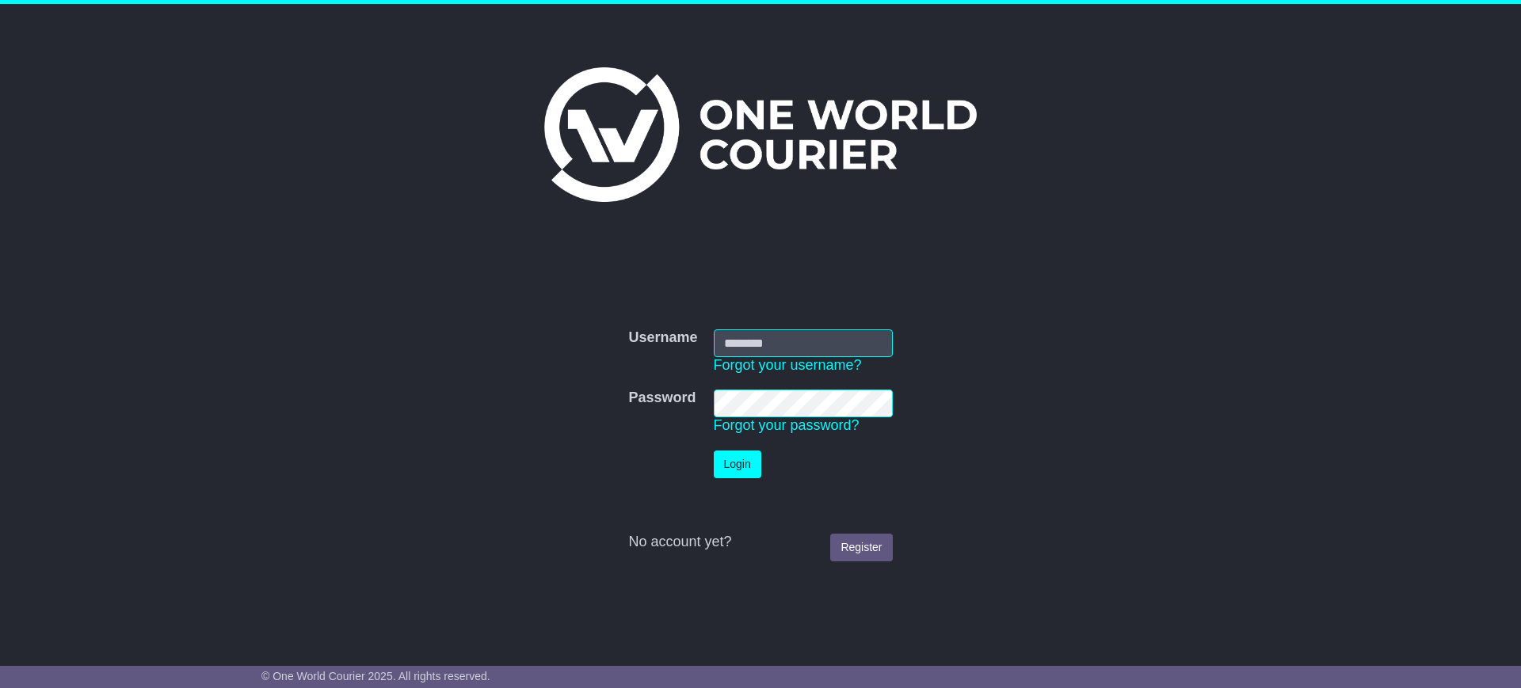 The image size is (1521, 688). What do you see at coordinates (737, 464) in the screenshot?
I see `button: Login` at bounding box center [737, 464].